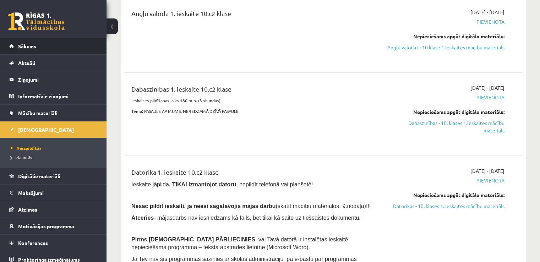 The image size is (540, 262). What do you see at coordinates (246, 218) in the screenshot?
I see `span: - mājasdarbs nav iesniedzams kā fails, bet tikai kā saite uz tiešsaistes dokumentu.` at bounding box center [246, 218].